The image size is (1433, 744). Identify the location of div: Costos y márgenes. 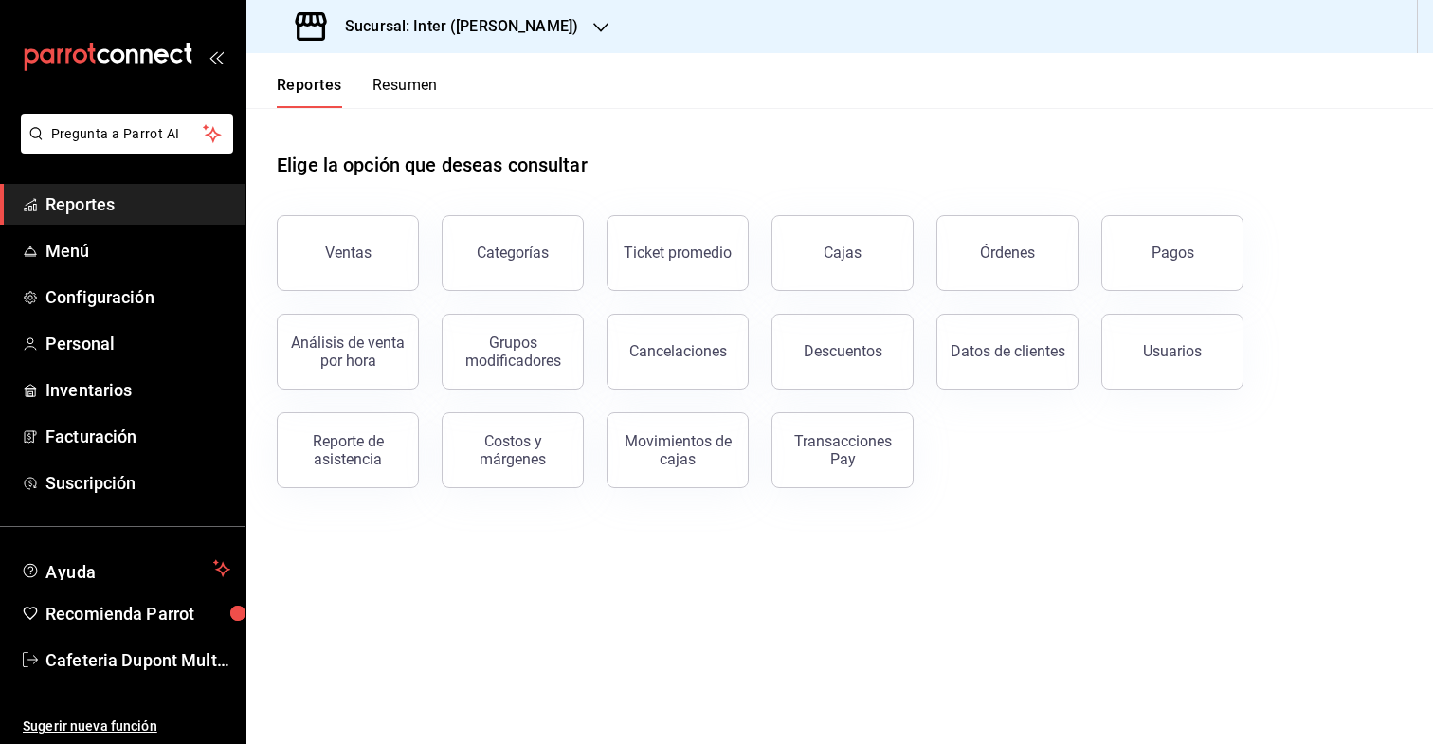
(513, 450).